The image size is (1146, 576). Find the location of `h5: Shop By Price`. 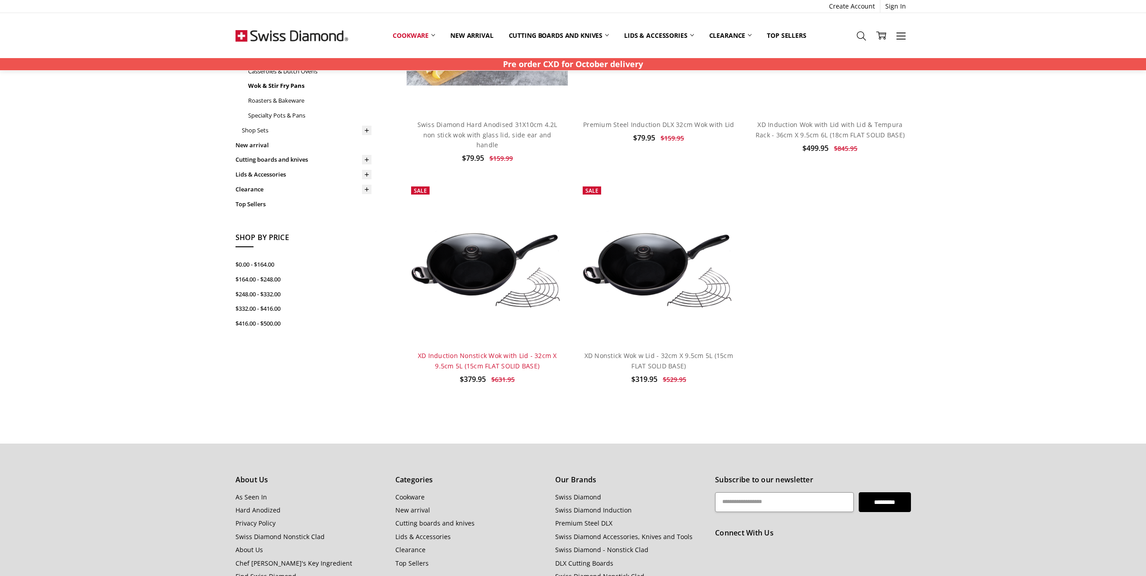

h5: Shop By Price is located at coordinates (304, 240).